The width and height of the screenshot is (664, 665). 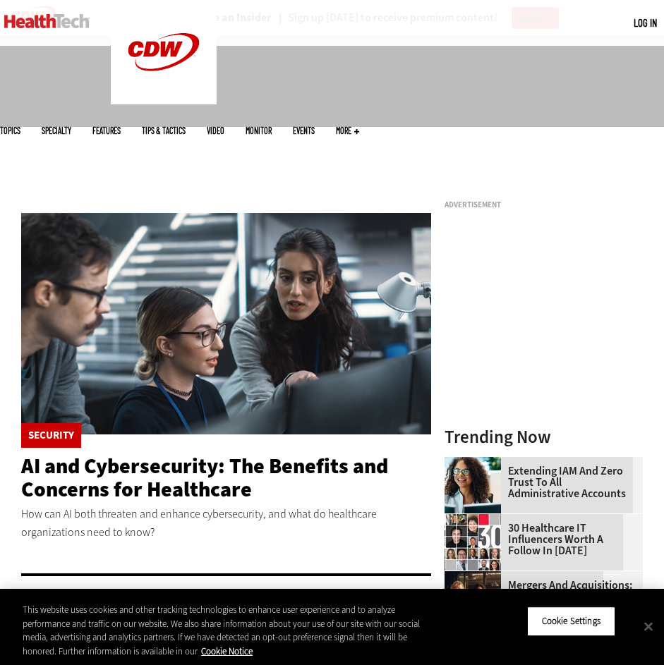 What do you see at coordinates (226, 324) in the screenshot?
I see `img: cybersecurity team members talk in front of monitors` at bounding box center [226, 324].